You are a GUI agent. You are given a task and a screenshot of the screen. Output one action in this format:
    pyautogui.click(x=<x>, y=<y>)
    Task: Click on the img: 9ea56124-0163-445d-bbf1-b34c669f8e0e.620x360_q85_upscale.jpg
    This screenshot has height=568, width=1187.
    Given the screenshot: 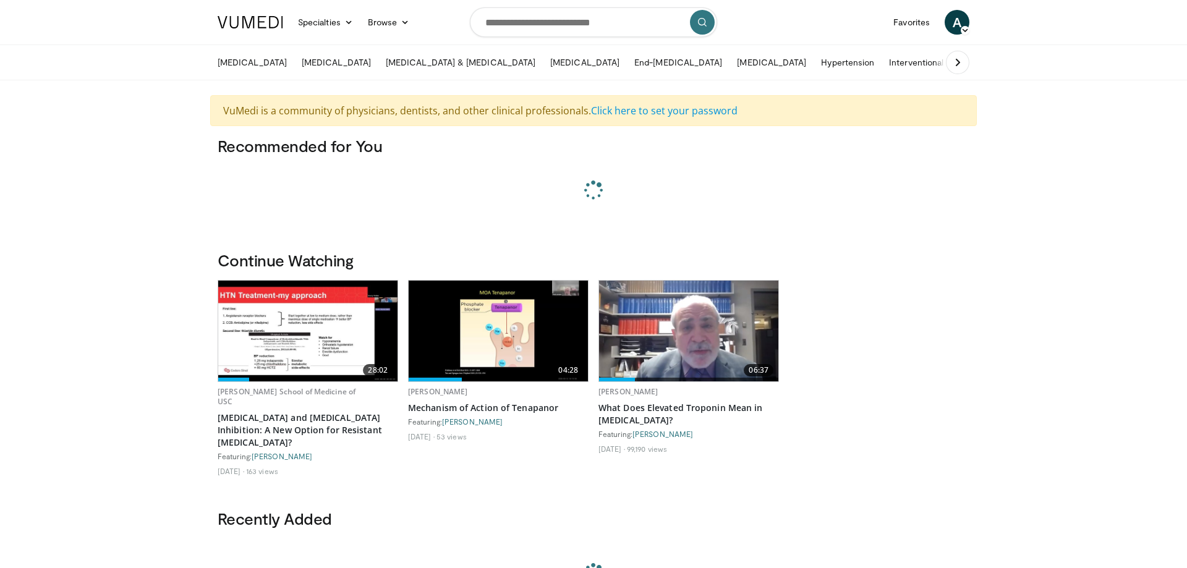 What is the action you would take?
    pyautogui.click(x=498, y=331)
    